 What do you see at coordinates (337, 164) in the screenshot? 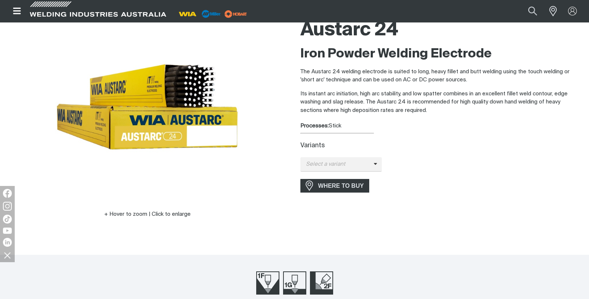
I see `span: Select a variant` at bounding box center [337, 164].